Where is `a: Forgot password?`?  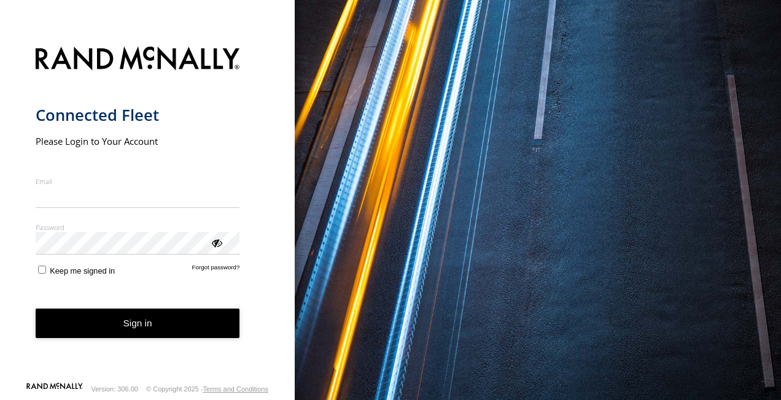
a: Forgot password? is located at coordinates (216, 269).